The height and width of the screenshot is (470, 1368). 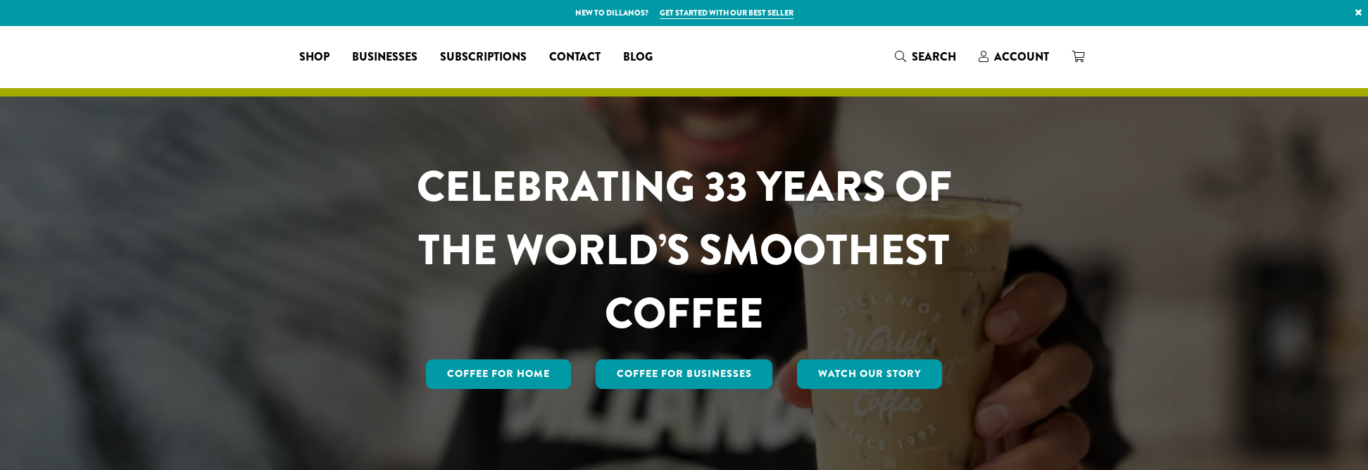 I want to click on span: Shop, so click(x=314, y=57).